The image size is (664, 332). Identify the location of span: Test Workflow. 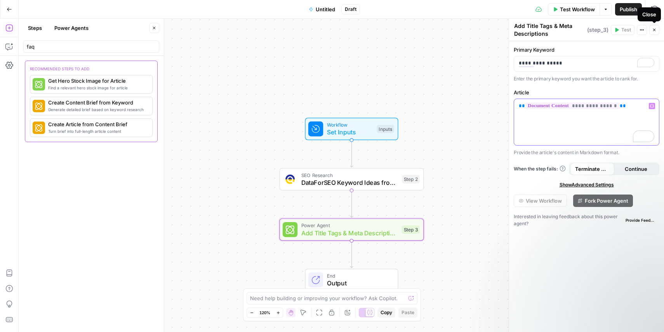
(578, 9).